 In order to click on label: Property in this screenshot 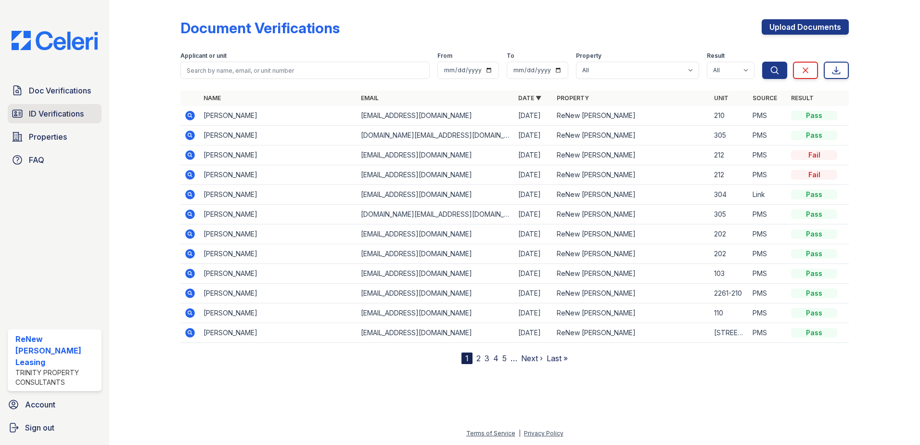, I will do `click(589, 56)`.